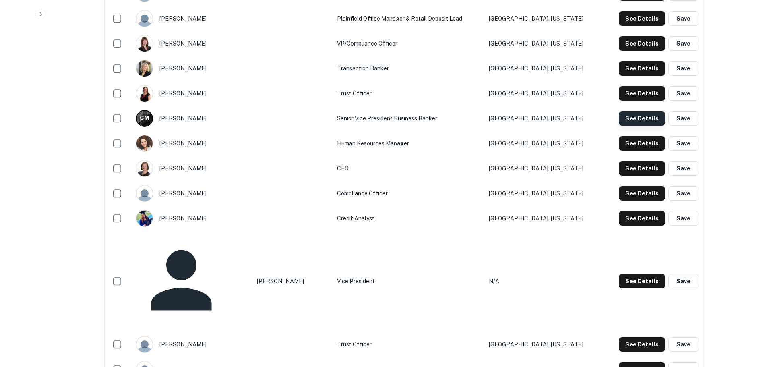 The height and width of the screenshot is (367, 767). Describe the element at coordinates (543, 281) in the screenshot. I see `td: N/A` at that location.